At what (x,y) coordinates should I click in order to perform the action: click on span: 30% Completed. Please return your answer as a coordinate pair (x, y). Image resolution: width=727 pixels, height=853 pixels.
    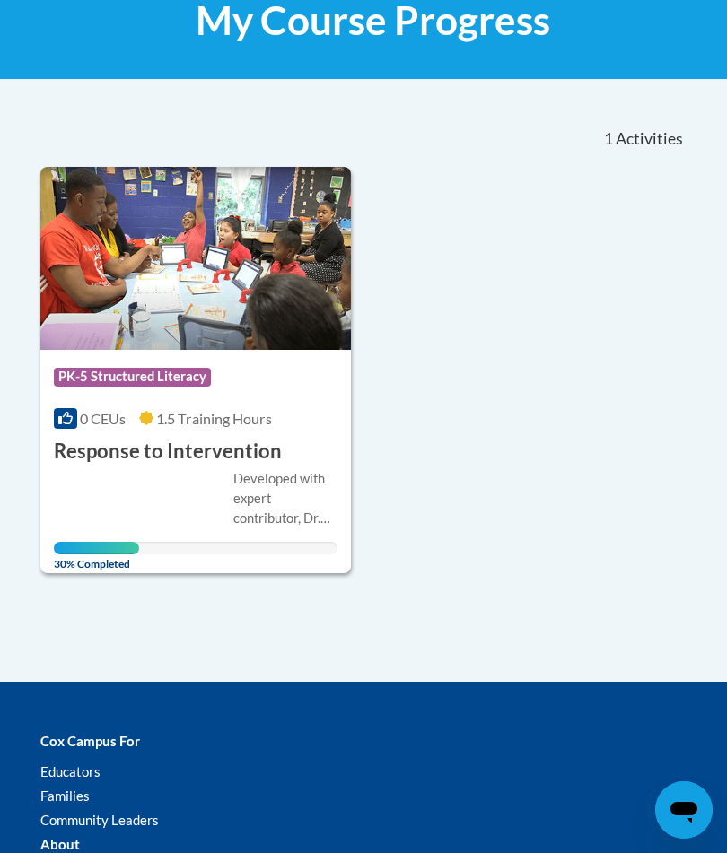
    Looking at the image, I should click on (96, 556).